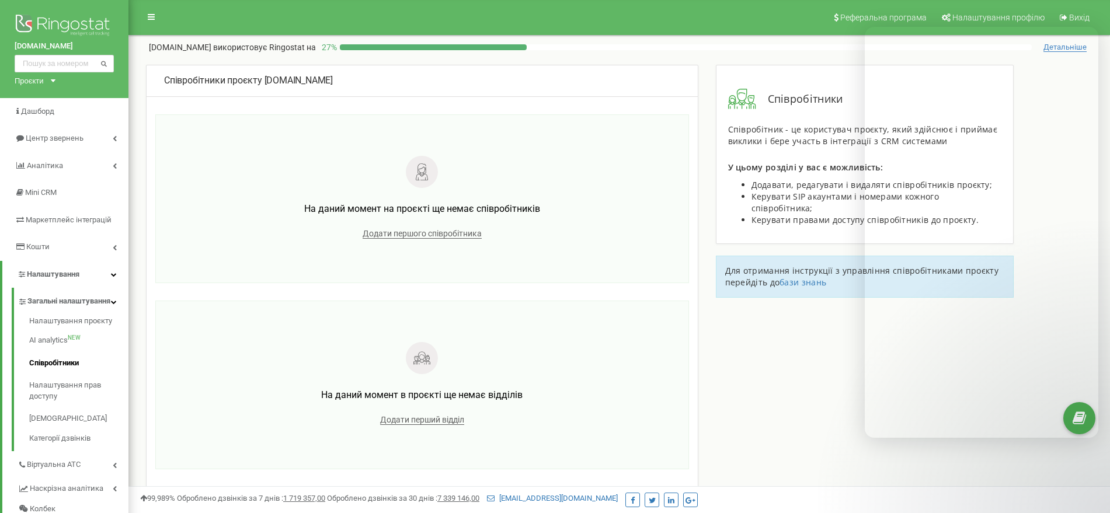 The height and width of the screenshot is (513, 1110). Describe the element at coordinates (73, 487) in the screenshot. I see `a: Наскрізна аналітика` at that location.